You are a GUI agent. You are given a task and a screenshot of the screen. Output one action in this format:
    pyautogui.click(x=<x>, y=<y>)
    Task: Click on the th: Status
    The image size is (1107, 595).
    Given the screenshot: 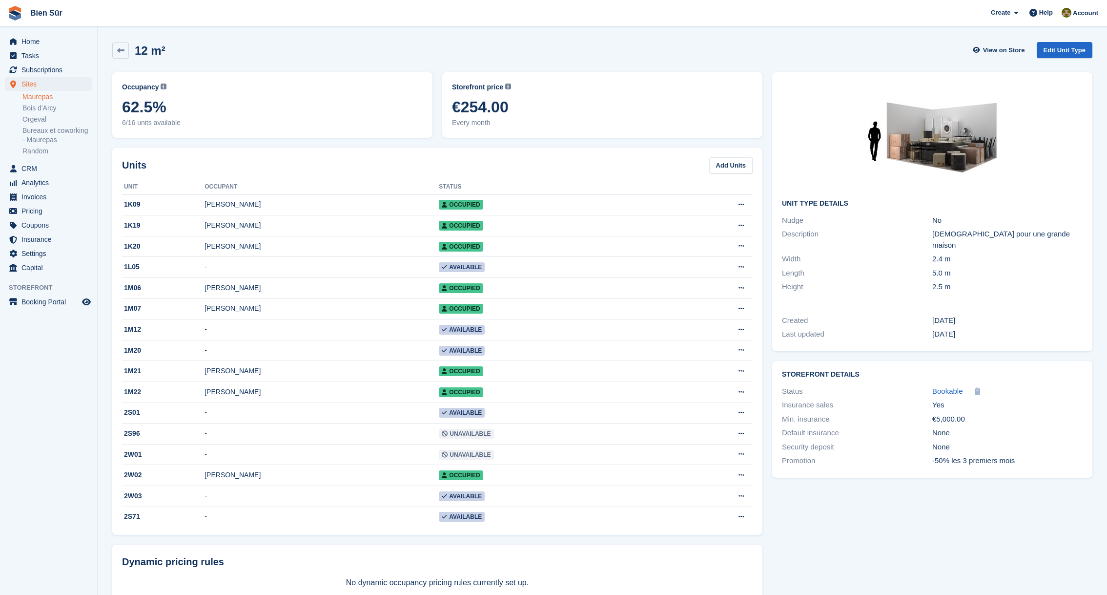 What is the action you would take?
    pyautogui.click(x=553, y=187)
    